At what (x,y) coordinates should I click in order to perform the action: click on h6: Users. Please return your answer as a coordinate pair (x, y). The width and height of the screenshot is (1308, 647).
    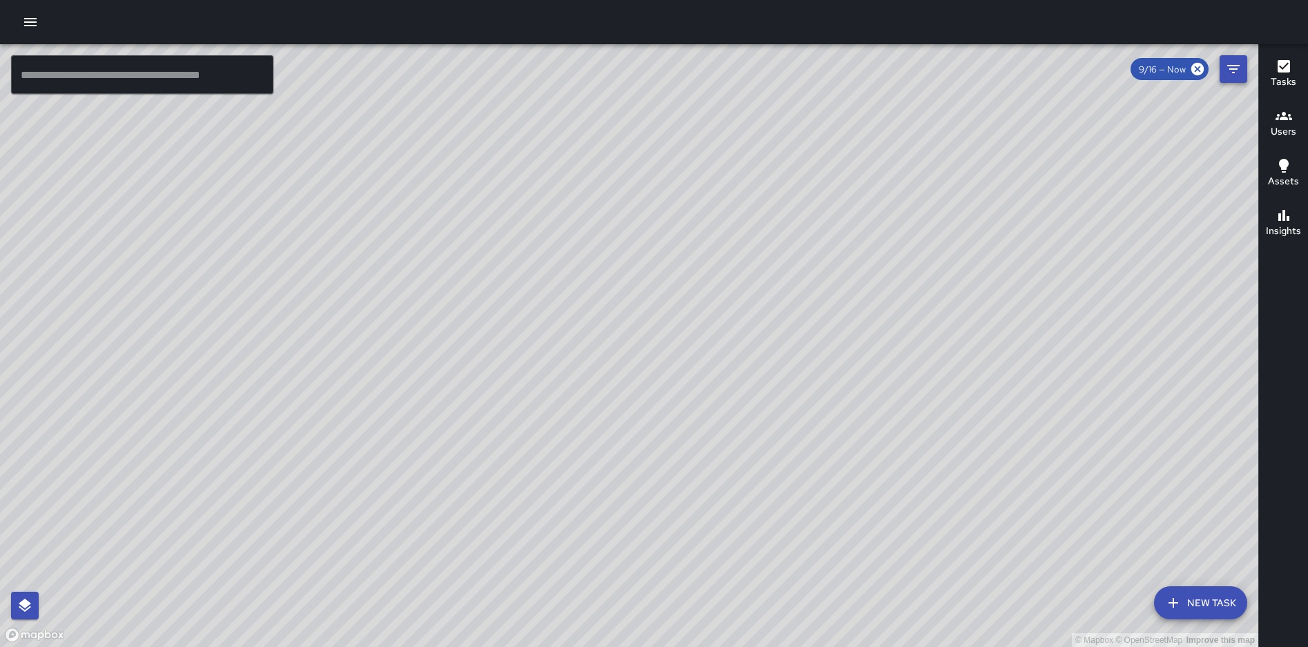
    Looking at the image, I should click on (1283, 132).